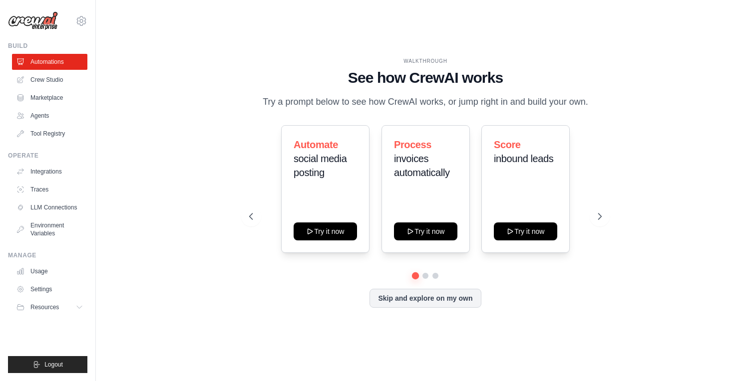 This screenshot has width=755, height=381. I want to click on a: Usage, so click(49, 272).